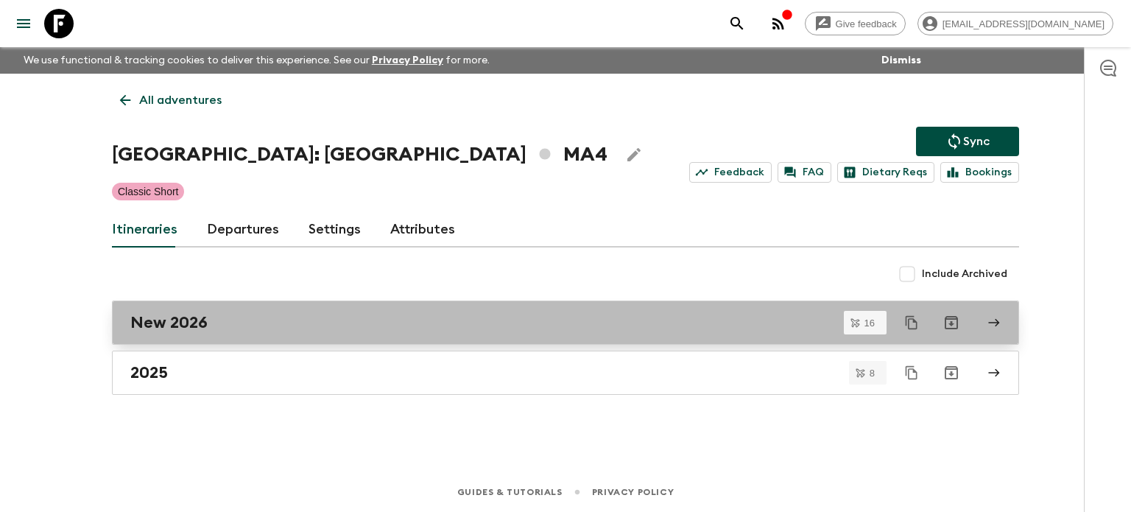 This screenshot has height=512, width=1131. Describe the element at coordinates (737, 24) in the screenshot. I see `button: search adventures` at that location.